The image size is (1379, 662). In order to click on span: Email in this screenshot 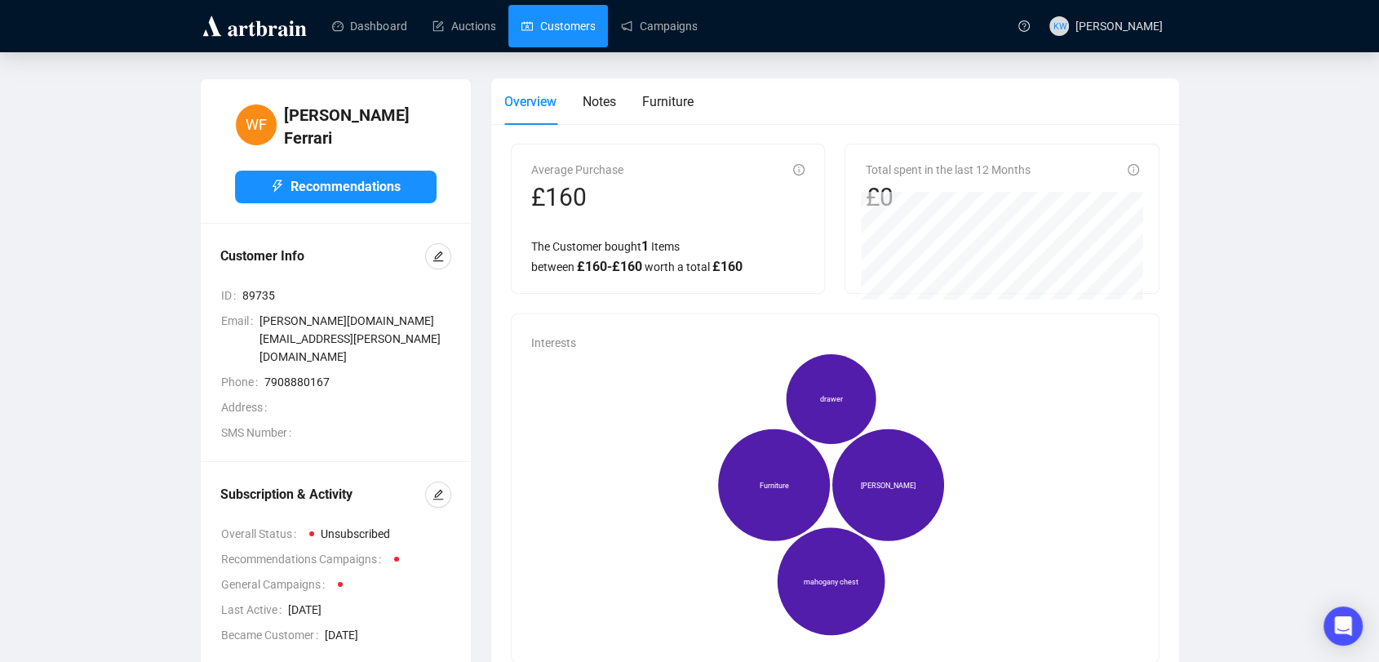, I will do `click(240, 339)`.